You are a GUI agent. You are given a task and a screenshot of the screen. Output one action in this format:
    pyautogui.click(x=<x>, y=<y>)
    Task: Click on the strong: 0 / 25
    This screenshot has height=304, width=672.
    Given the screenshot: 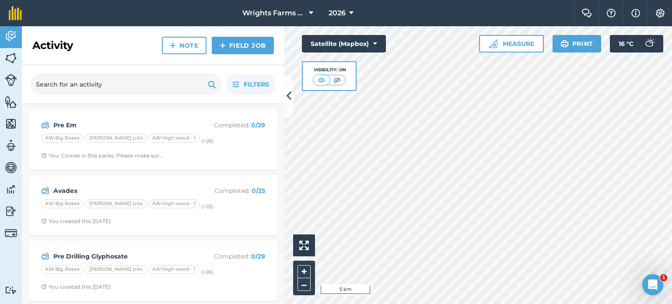 What is the action you would take?
    pyautogui.click(x=258, y=191)
    